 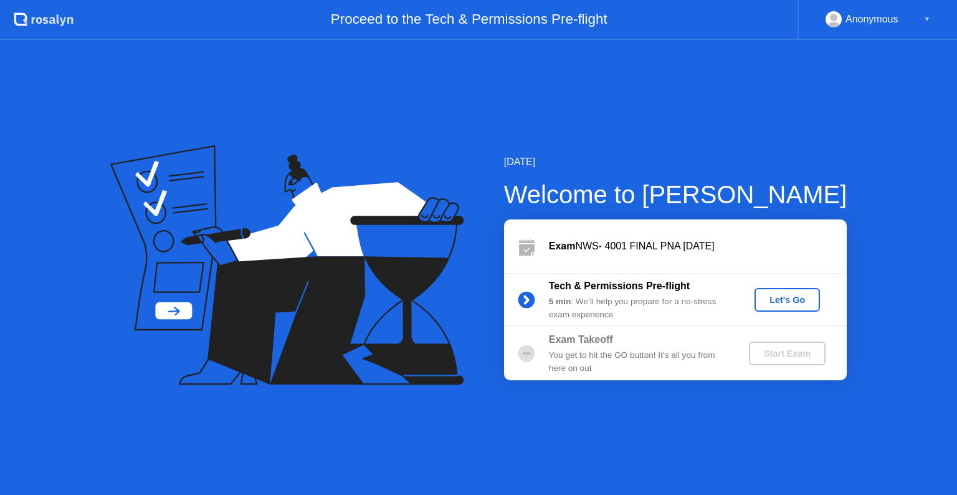 What do you see at coordinates (639, 308) in the screenshot?
I see `div: : We’ll help you prepare for a no-stress exam experience` at bounding box center [639, 308].